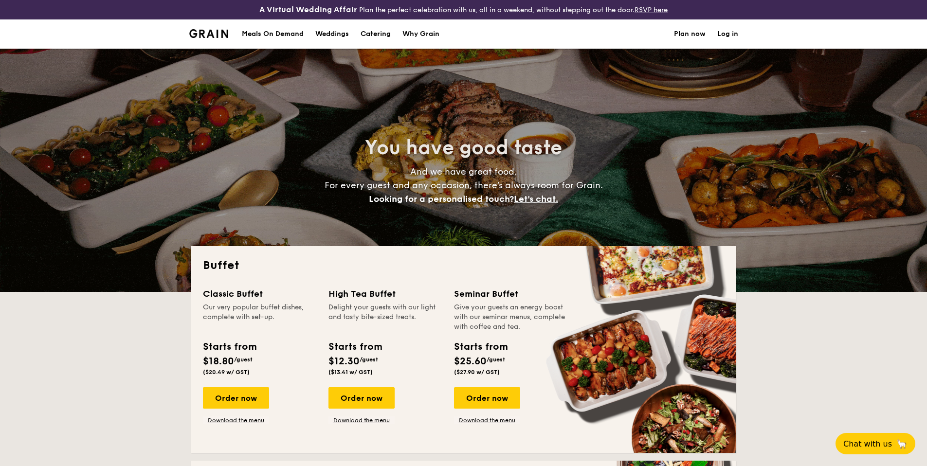 The width and height of the screenshot is (927, 466). I want to click on div: Give your guests an energy boost with our seminar menus, complete with coffee and tea., so click(511, 317).